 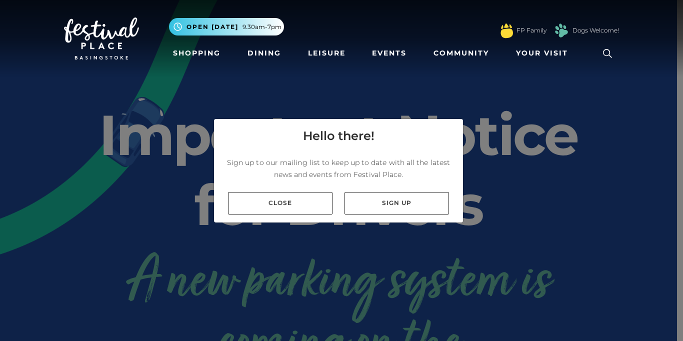 I want to click on a: Community, so click(x=461, y=53).